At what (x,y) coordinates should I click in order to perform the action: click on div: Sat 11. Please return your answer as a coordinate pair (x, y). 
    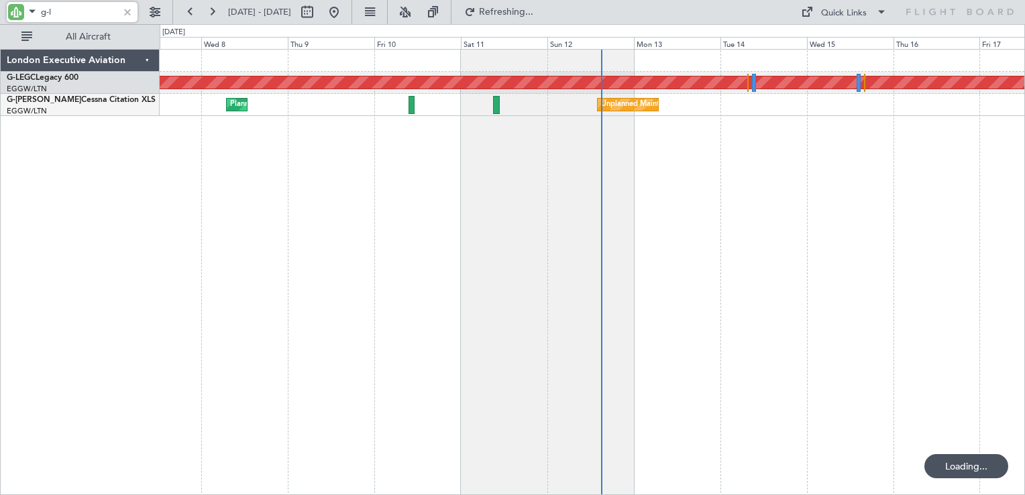
    Looking at the image, I should click on (504, 43).